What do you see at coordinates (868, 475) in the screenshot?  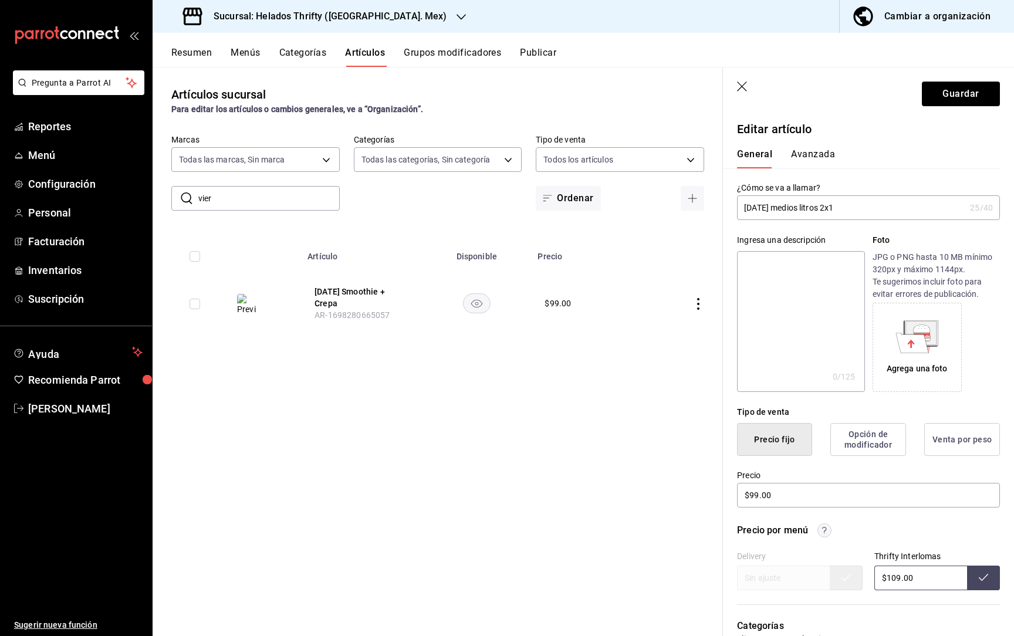 I see `label: Precio` at bounding box center [868, 475].